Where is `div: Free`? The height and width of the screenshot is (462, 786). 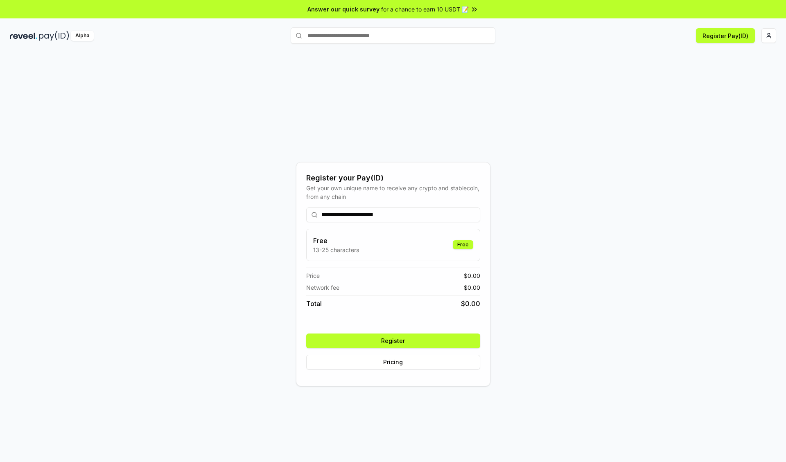
div: Free is located at coordinates (463, 245).